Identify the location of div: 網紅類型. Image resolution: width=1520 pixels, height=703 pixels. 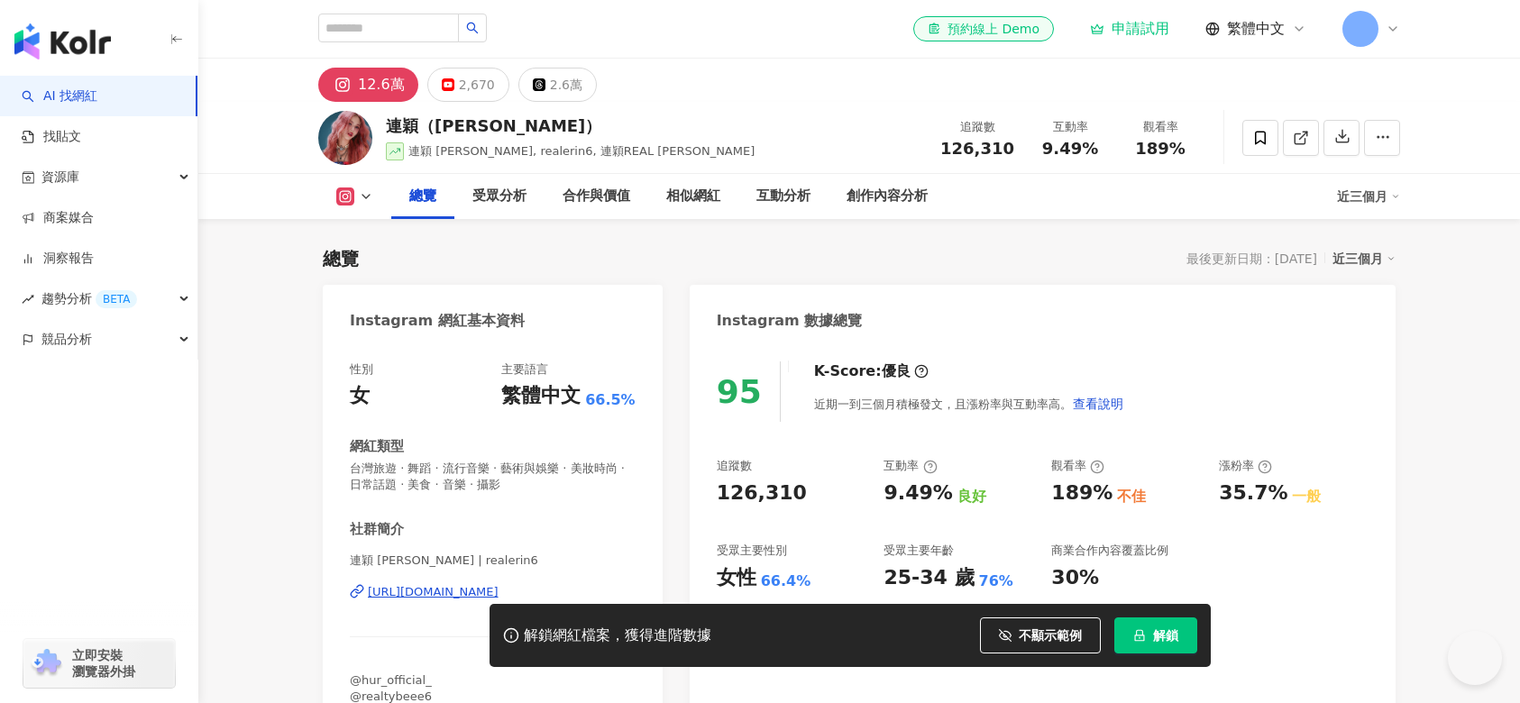
(377, 446).